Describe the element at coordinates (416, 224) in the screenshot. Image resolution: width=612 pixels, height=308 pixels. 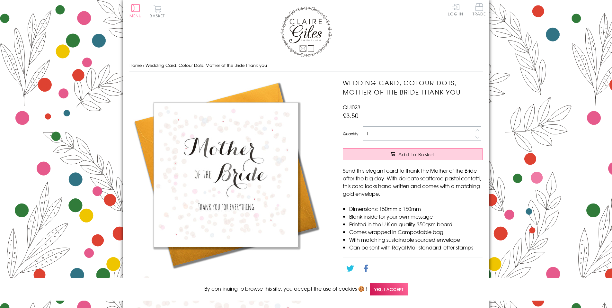
I see `li: Printed in the U.K on quality 350gsm board` at that location.